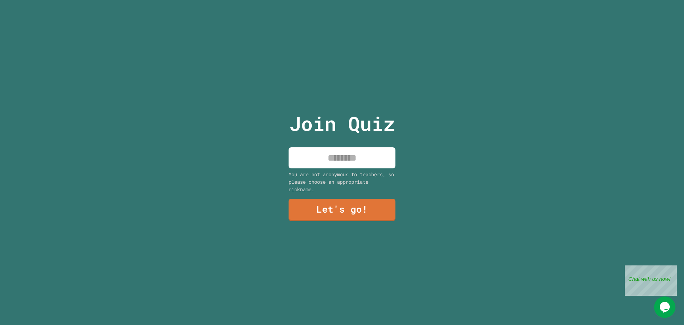 This screenshot has width=684, height=325. I want to click on a: Let's go!, so click(342, 210).